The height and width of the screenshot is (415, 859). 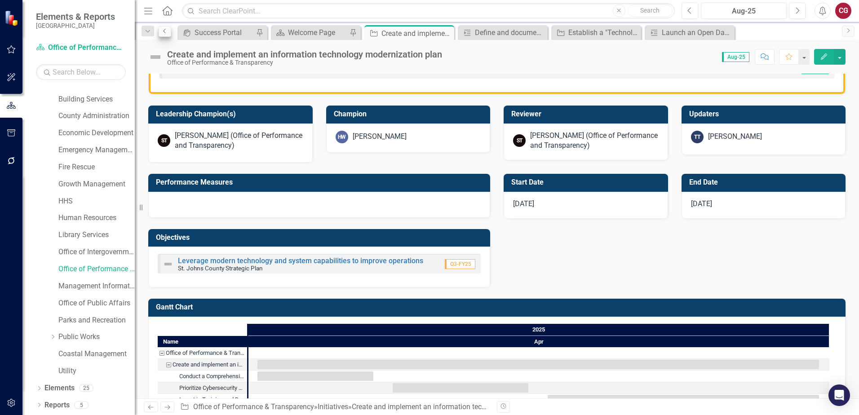 I want to click on h3: Performance Measures, so click(x=321, y=182).